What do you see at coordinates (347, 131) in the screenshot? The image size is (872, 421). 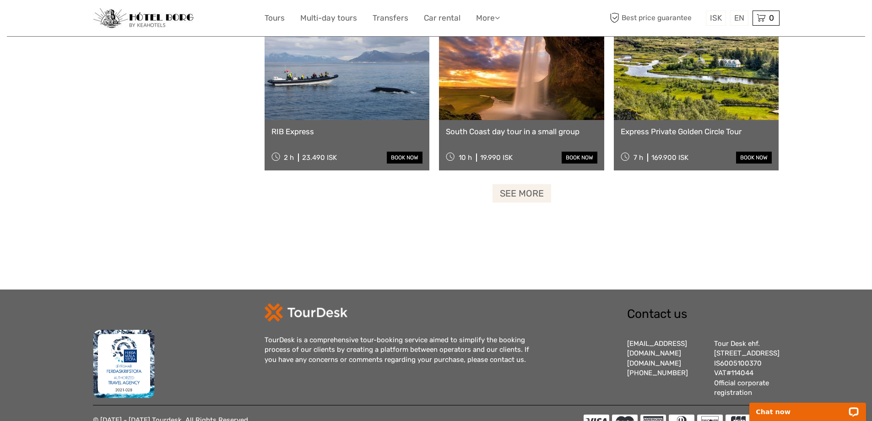 I see `a: RIB Express` at bounding box center [347, 131].